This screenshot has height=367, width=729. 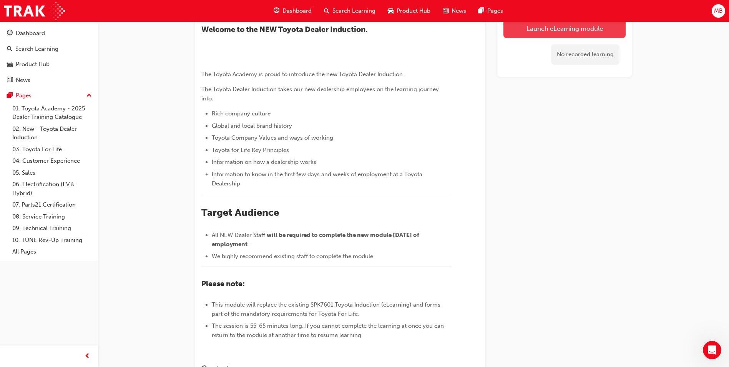 What do you see at coordinates (459, 11) in the screenshot?
I see `span: News` at bounding box center [459, 11].